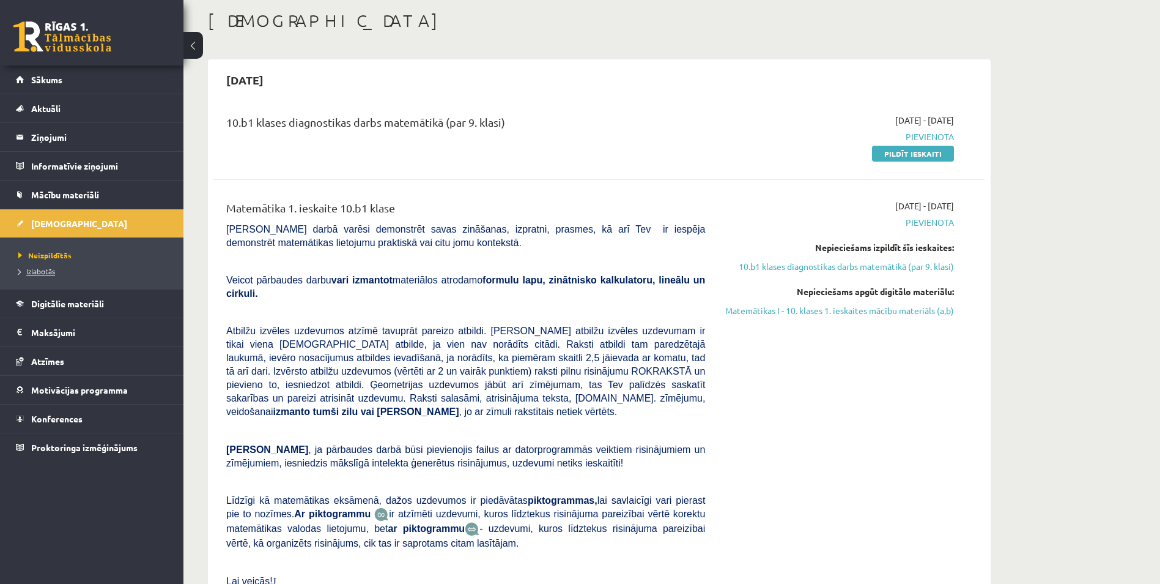 The width and height of the screenshot is (1160, 584). I want to click on b: ar piktogrammu, so click(426, 528).